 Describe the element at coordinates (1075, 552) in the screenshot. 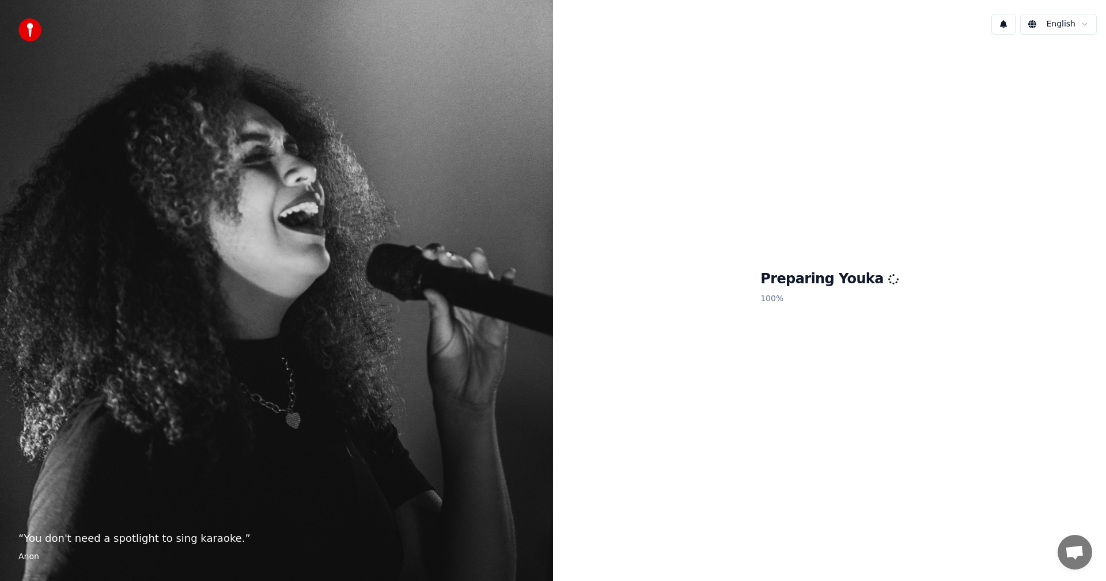

I see `div: Otevřený chat` at that location.